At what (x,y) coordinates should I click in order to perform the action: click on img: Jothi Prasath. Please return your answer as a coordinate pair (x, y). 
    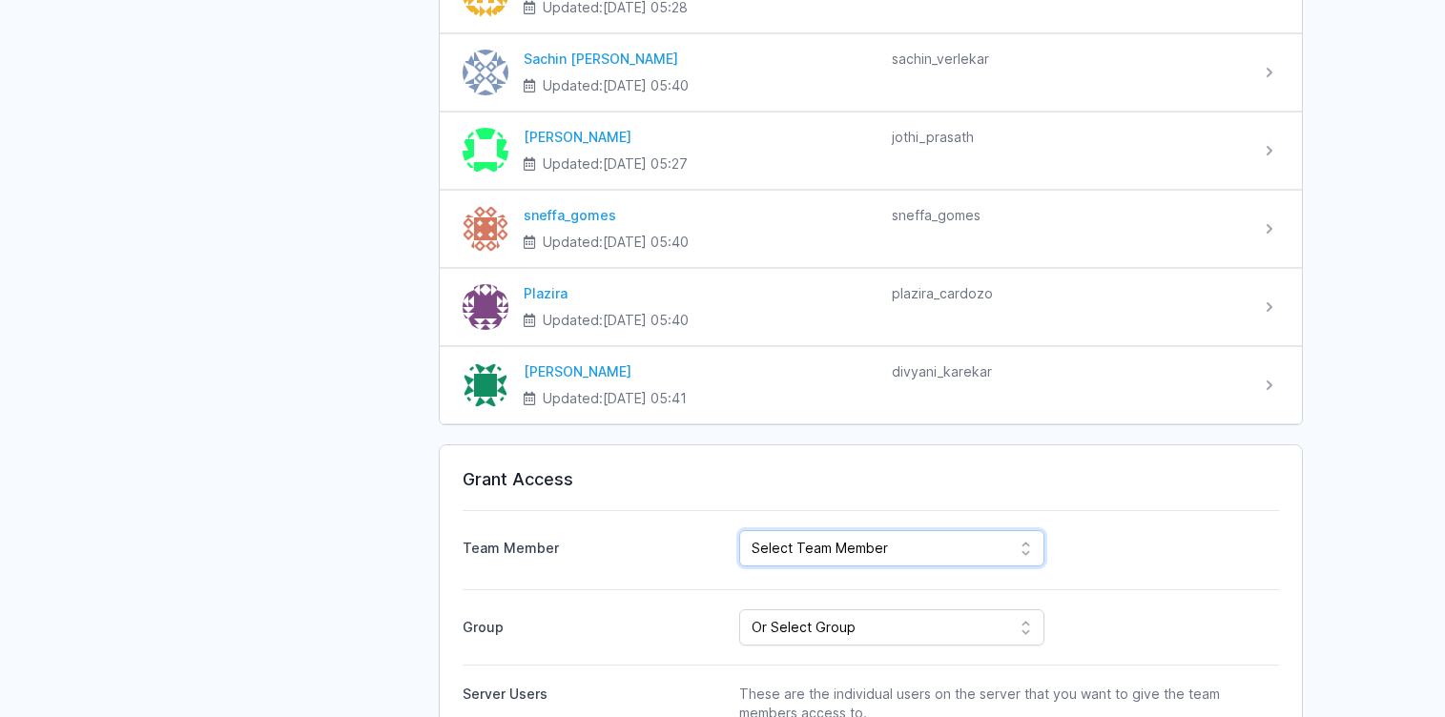
    Looking at the image, I should click on (485, 151).